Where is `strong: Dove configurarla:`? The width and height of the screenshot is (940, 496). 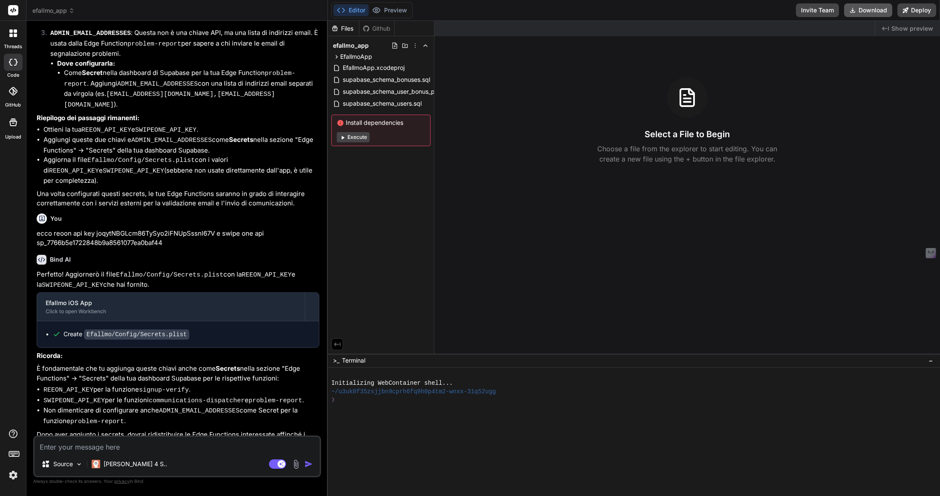 strong: Dove configurarla: is located at coordinates (86, 63).